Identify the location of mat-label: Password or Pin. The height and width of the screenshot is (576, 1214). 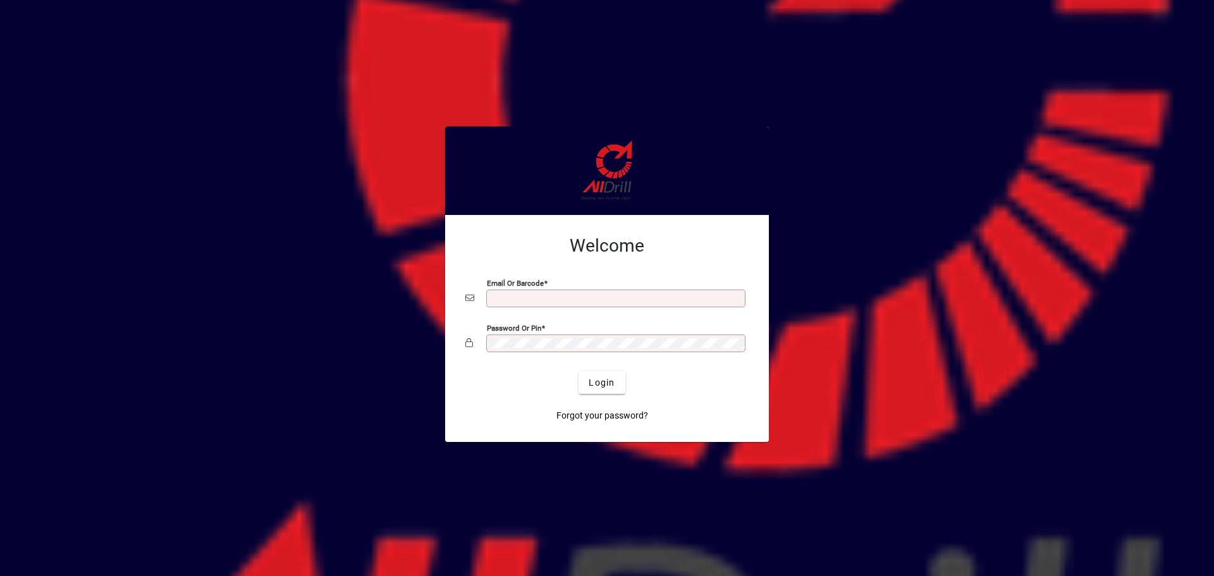
(514, 328).